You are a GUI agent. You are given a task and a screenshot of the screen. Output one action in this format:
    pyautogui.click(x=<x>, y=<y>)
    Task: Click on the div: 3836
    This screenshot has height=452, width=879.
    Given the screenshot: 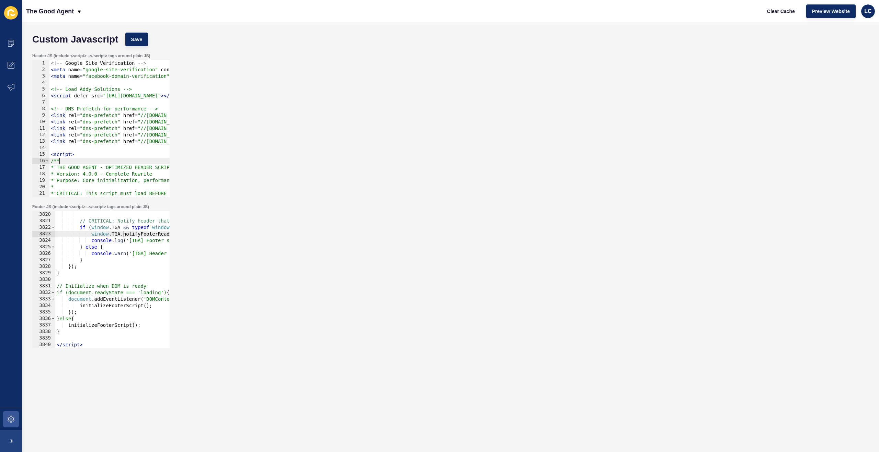 What is the action you would take?
    pyautogui.click(x=44, y=319)
    